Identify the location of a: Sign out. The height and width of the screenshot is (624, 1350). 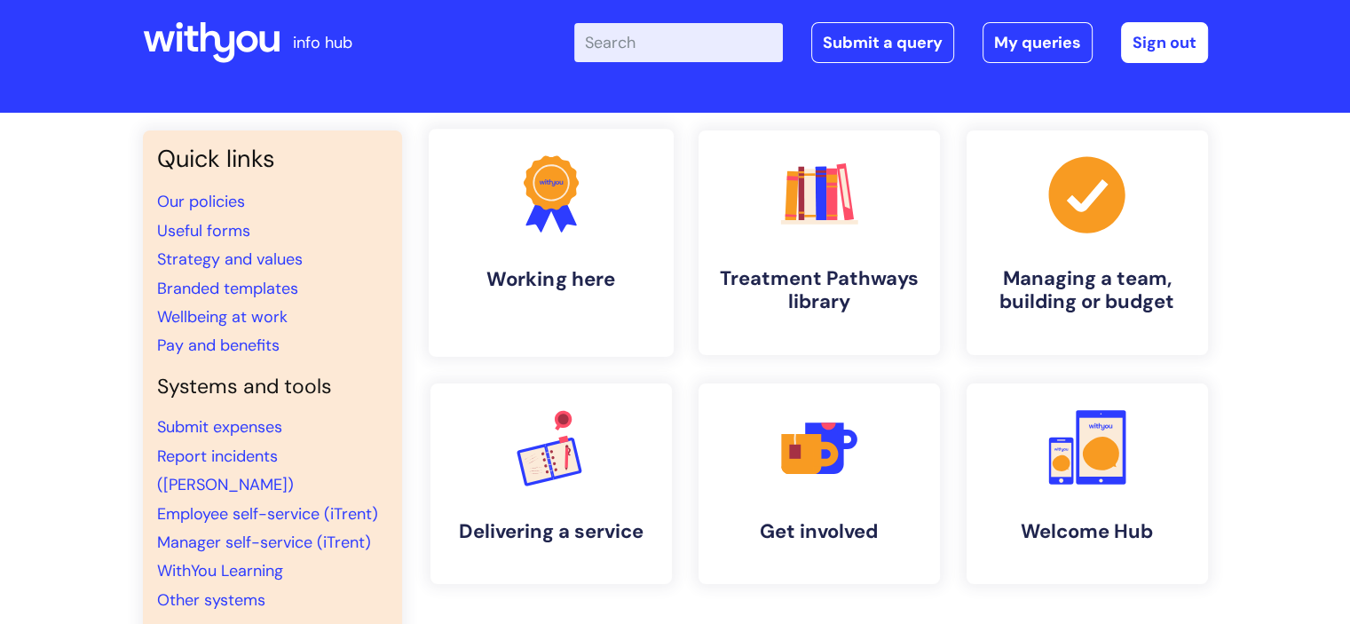
(1164, 43).